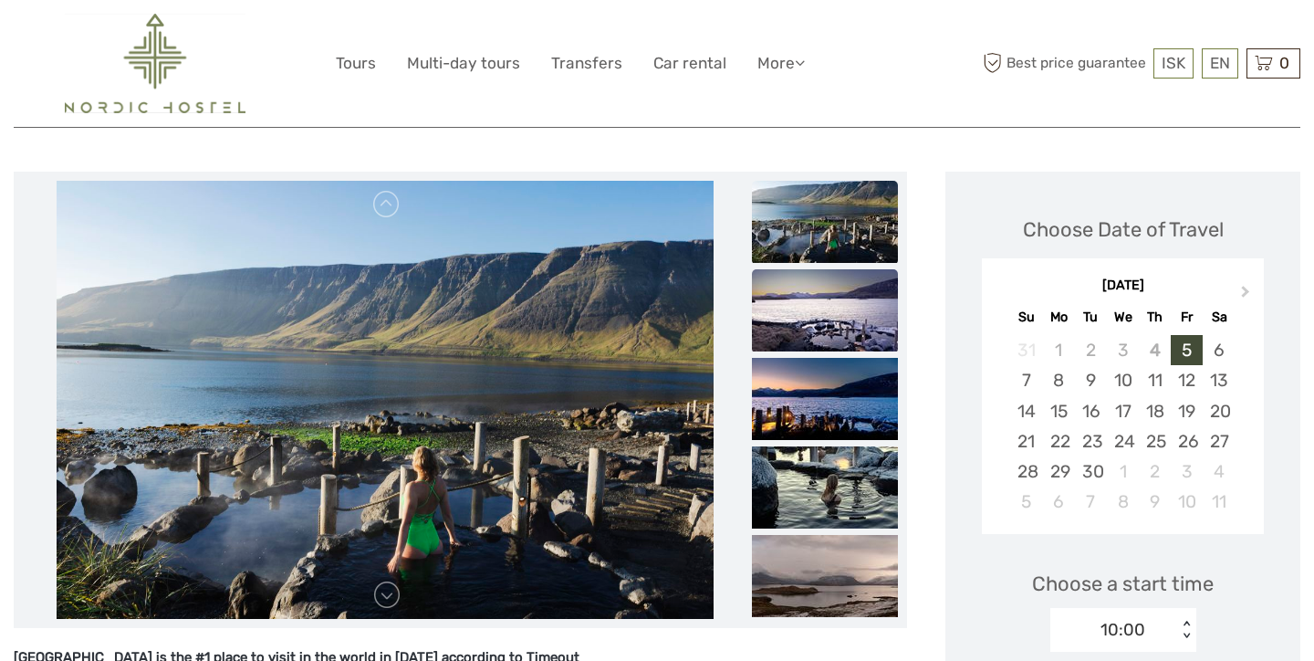 The width and height of the screenshot is (1314, 661). What do you see at coordinates (1122, 583) in the screenshot?
I see `span: Choose a start time` at bounding box center [1122, 583].